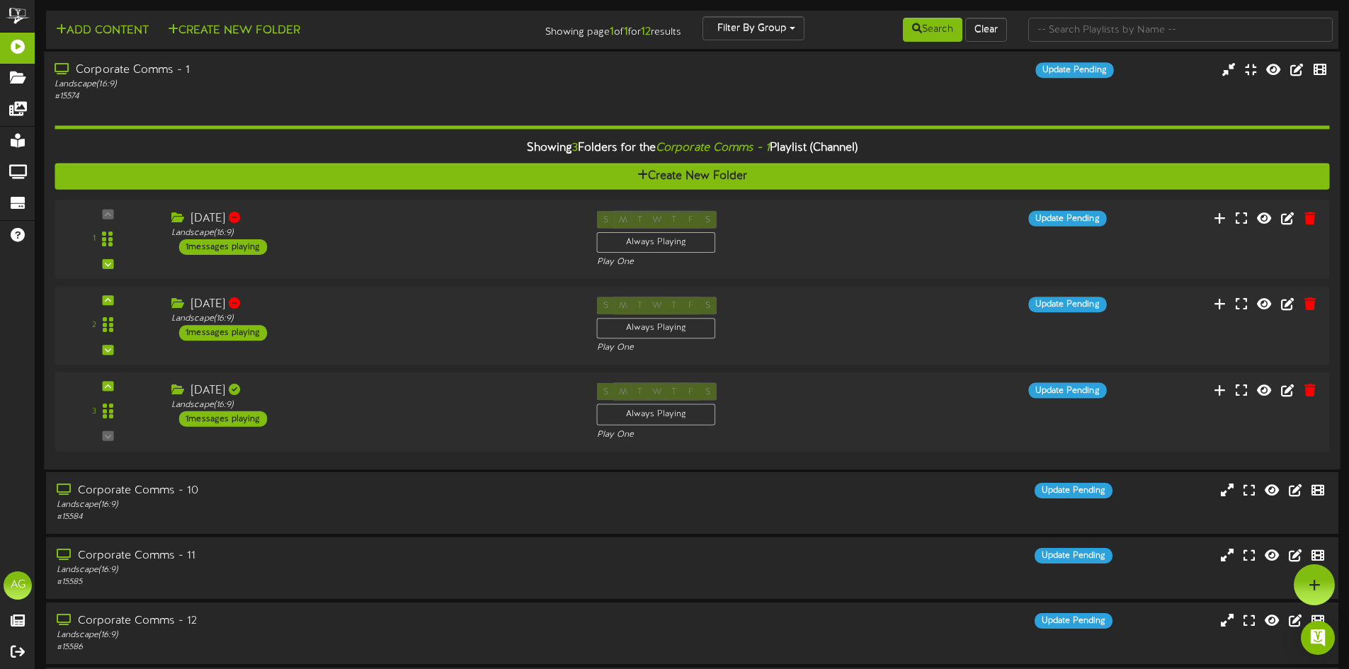 This screenshot has width=1349, height=669. I want to click on button: Search, so click(933, 30).